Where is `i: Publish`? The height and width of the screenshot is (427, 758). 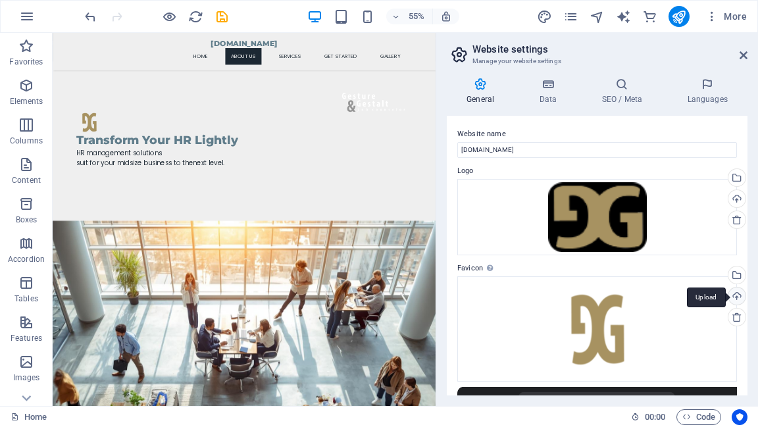
i: Publish is located at coordinates (678, 16).